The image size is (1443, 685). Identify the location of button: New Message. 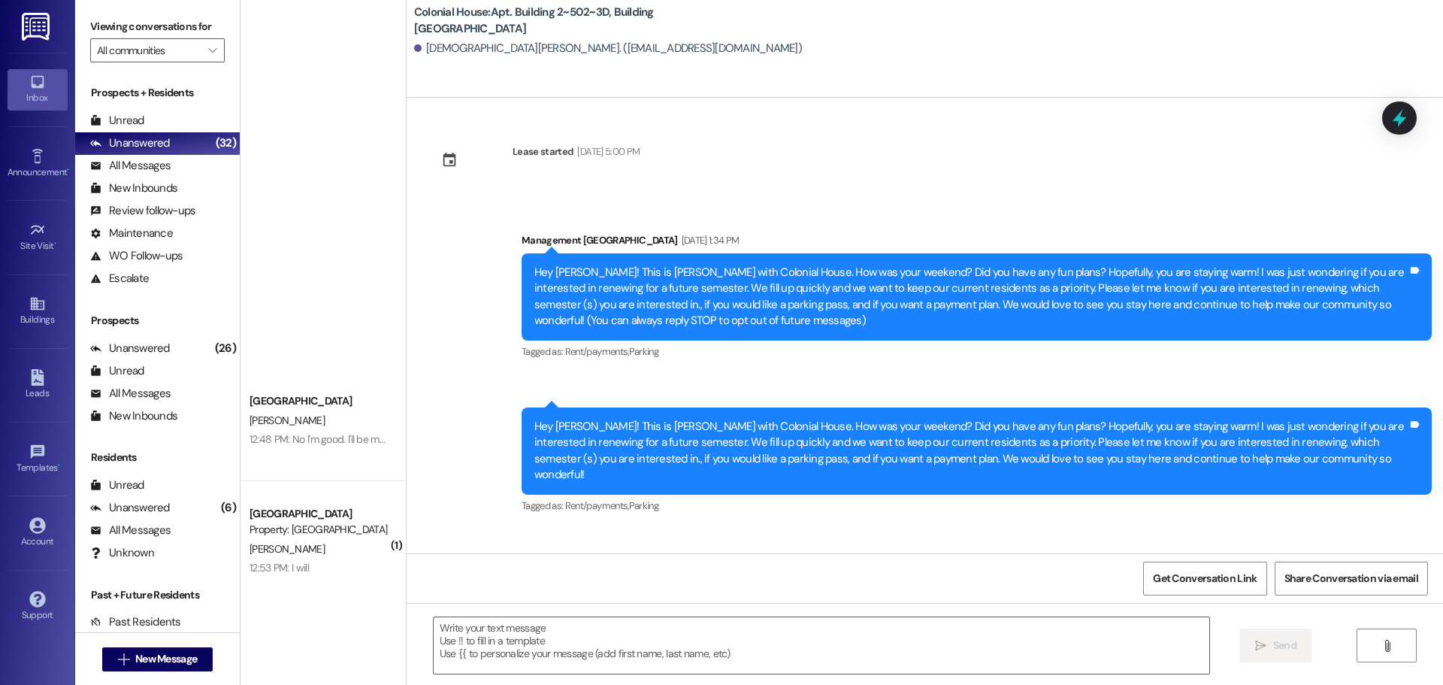
(158, 659).